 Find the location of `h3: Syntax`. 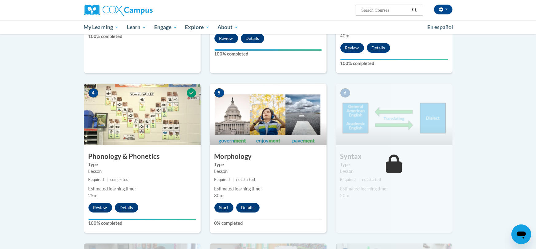

h3: Syntax is located at coordinates (394, 157).